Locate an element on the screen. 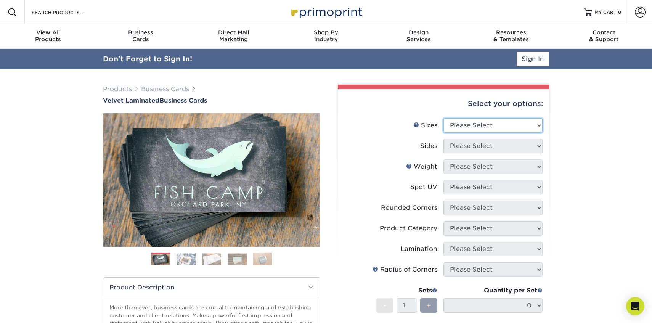 The height and width of the screenshot is (323, 652). div: Products is located at coordinates (48, 36).